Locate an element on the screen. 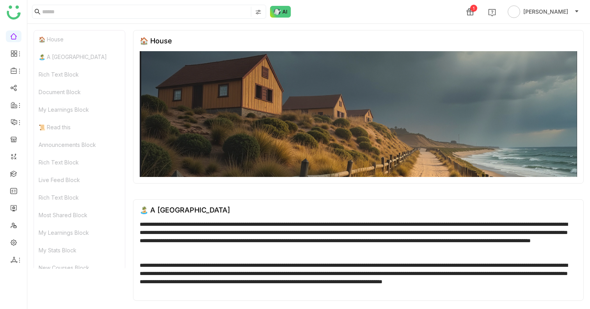 This screenshot has height=309, width=590. img: avatar is located at coordinates (514, 12).